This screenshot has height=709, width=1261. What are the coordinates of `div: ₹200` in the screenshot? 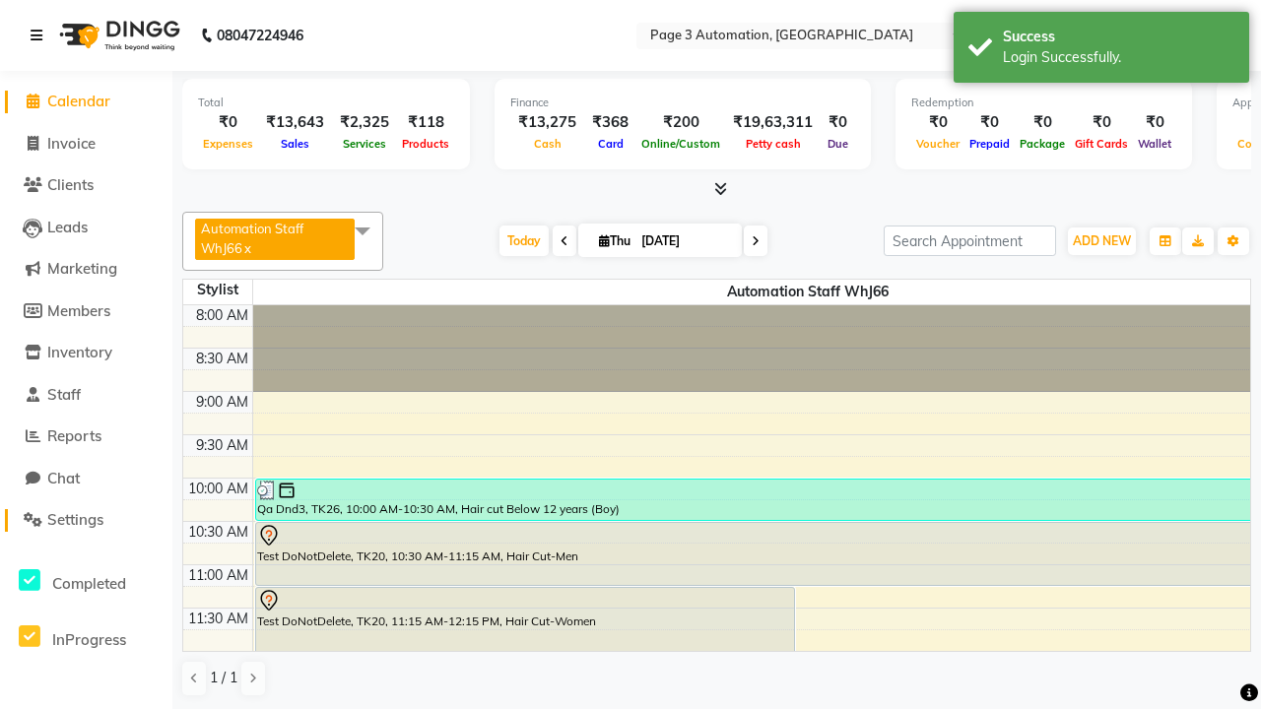 It's located at (681, 122).